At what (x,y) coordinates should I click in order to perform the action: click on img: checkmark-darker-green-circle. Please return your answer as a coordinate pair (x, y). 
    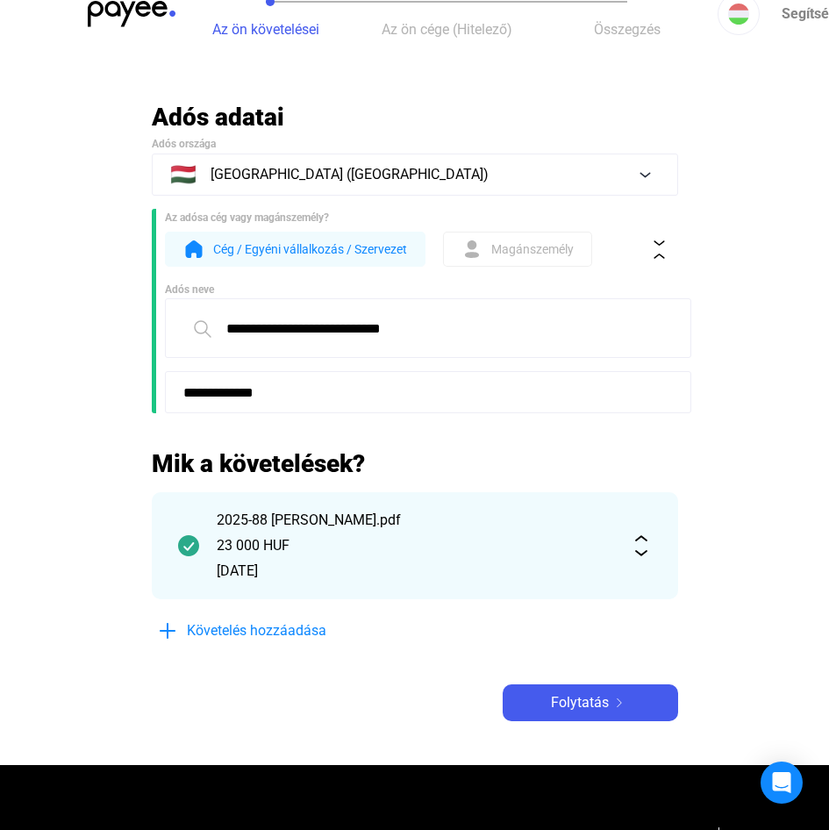
    Looking at the image, I should click on (189, 546).